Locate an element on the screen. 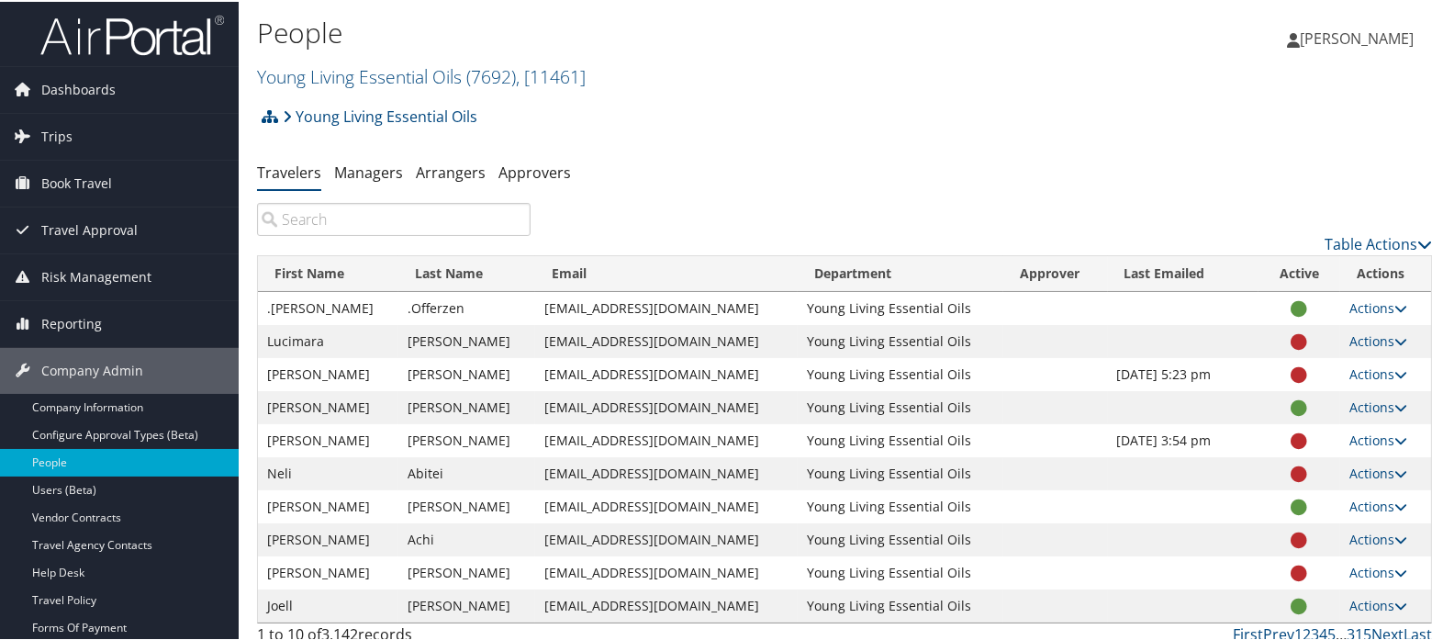  img: airportal-logo.png is located at coordinates (132, 33).